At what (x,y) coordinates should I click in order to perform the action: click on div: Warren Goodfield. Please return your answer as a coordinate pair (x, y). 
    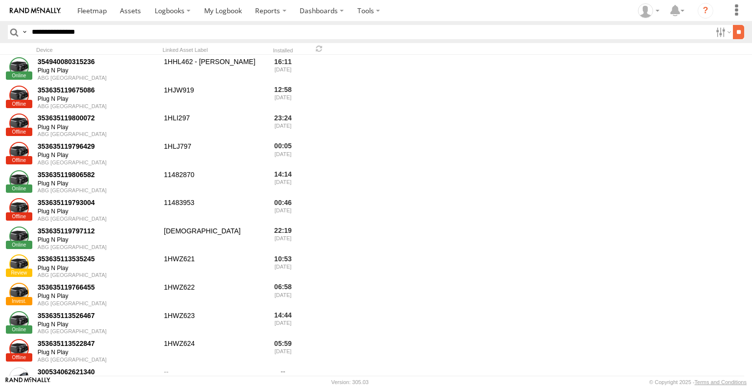
    Looking at the image, I should click on (649, 11).